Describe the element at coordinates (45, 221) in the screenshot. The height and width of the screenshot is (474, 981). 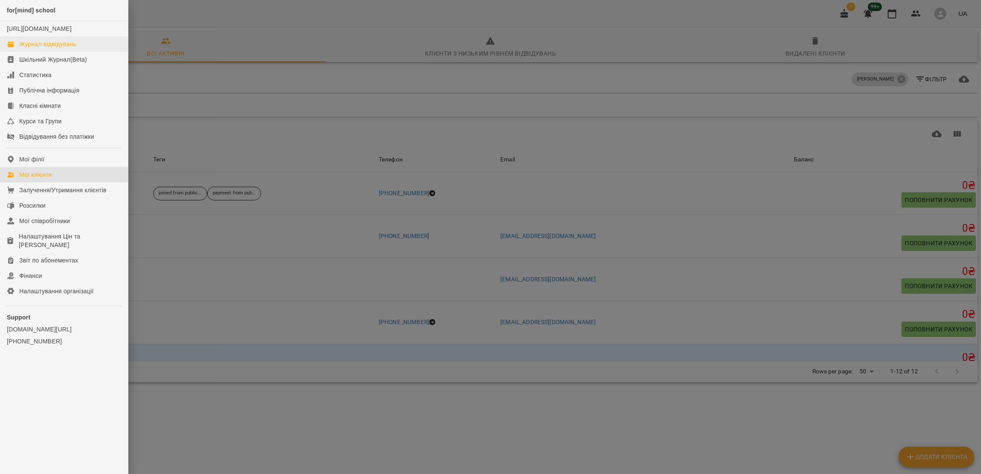
I see `div: Мої співробітники` at that location.